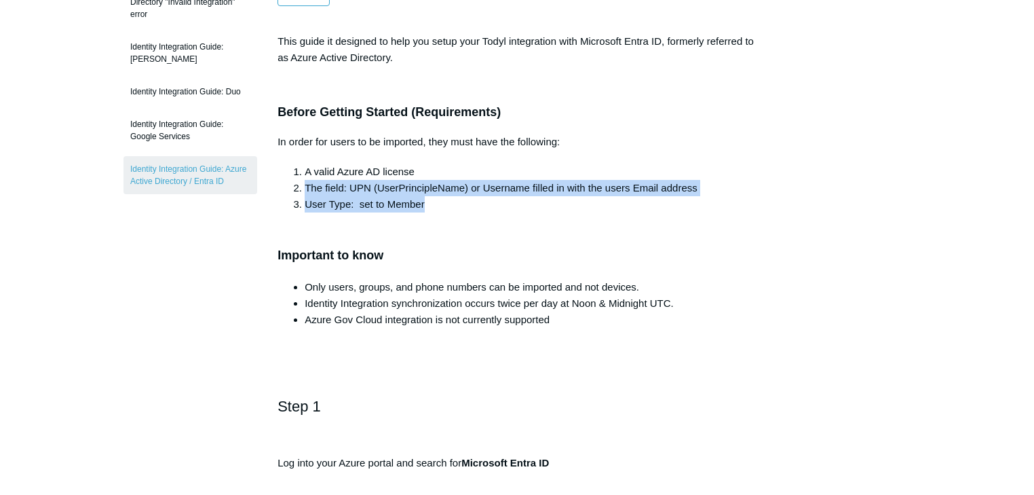  Describe the element at coordinates (517, 246) in the screenshot. I see `h3: Important to know` at that location.